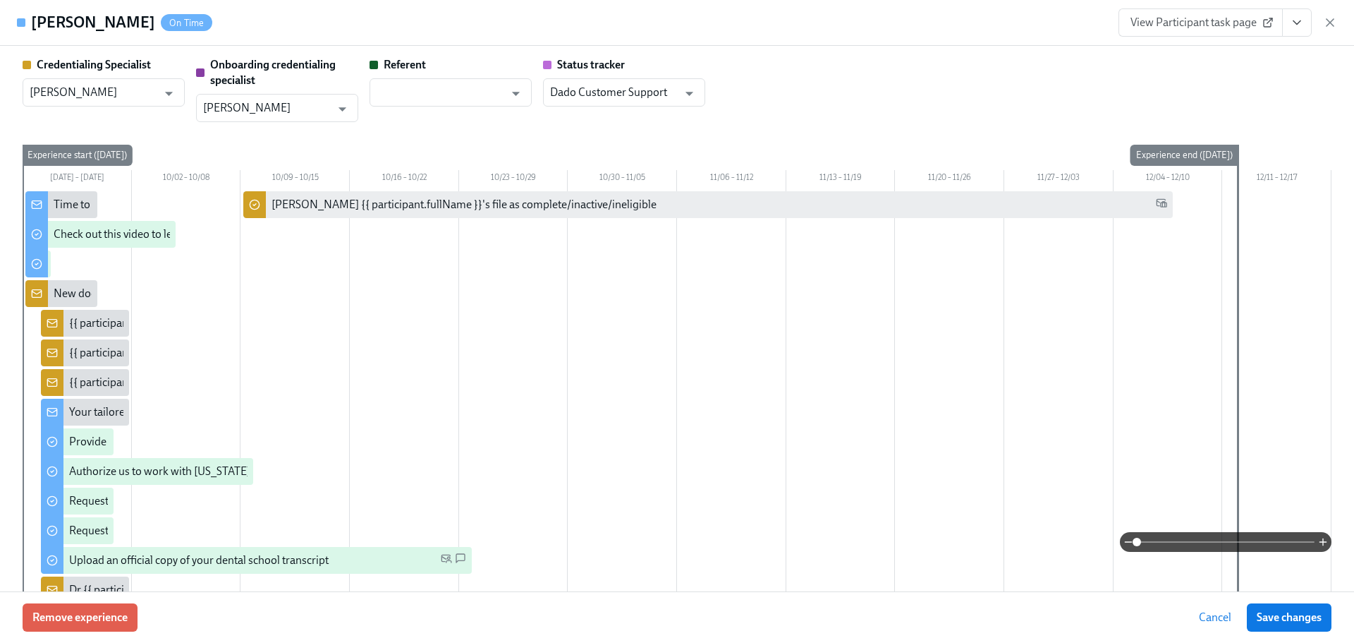  Describe the element at coordinates (238, 353) in the screenshot. I see `div: {{ participant.fullName }} has uploaded their Third Party Authorization` at that location.